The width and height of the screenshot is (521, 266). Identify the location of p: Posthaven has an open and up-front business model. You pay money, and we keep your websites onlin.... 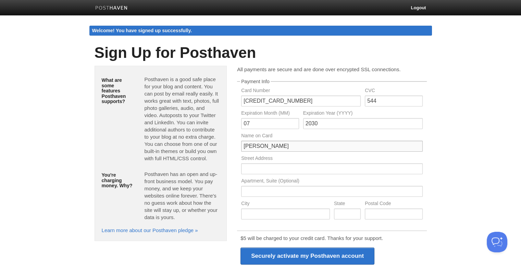
(182, 196).